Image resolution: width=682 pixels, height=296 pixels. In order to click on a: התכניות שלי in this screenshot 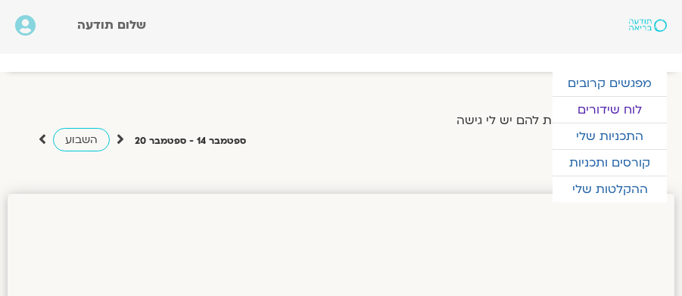, I will do `click(609, 136)`.